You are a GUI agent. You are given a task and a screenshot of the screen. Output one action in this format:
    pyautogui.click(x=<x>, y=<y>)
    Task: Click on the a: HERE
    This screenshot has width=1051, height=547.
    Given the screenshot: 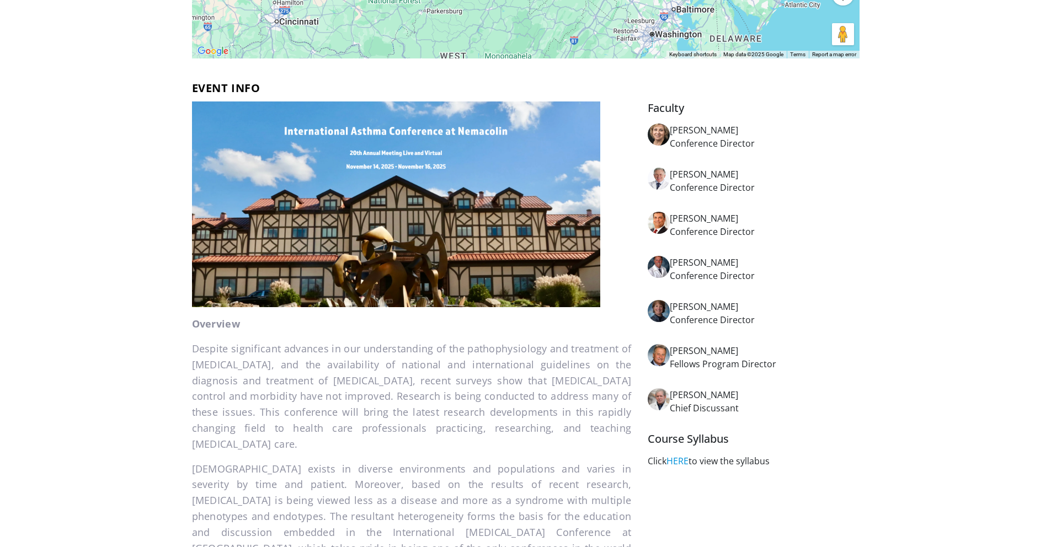 What is the action you would take?
    pyautogui.click(x=677, y=461)
    